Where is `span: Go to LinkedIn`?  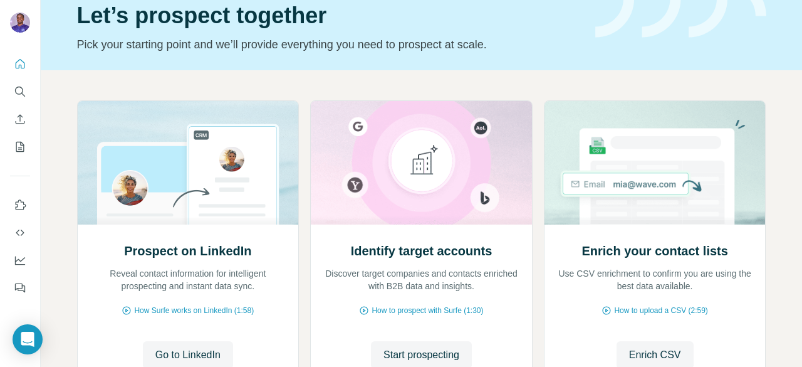
span: Go to LinkedIn is located at coordinates (188, 355).